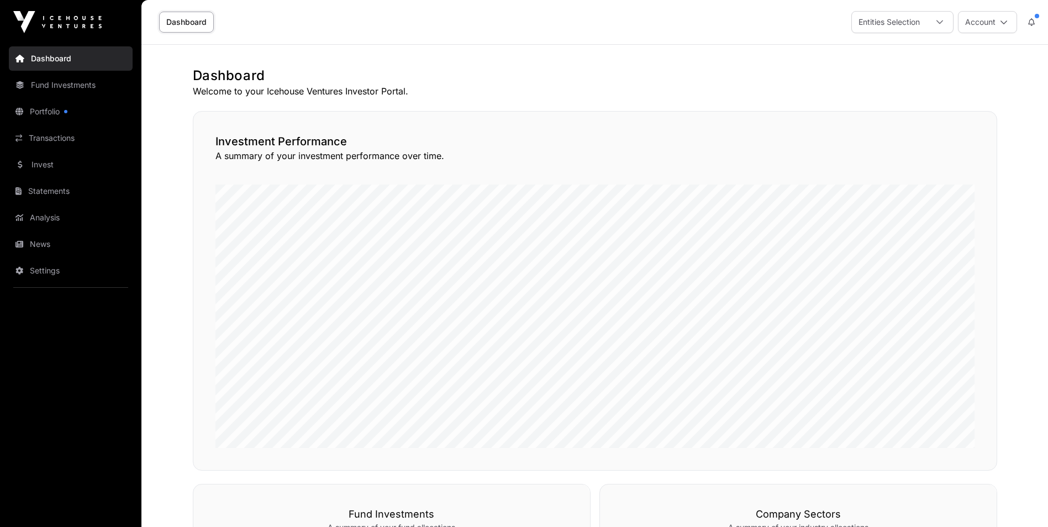 The height and width of the screenshot is (527, 1048). What do you see at coordinates (595, 76) in the screenshot?
I see `h1: Dashboard` at bounding box center [595, 76].